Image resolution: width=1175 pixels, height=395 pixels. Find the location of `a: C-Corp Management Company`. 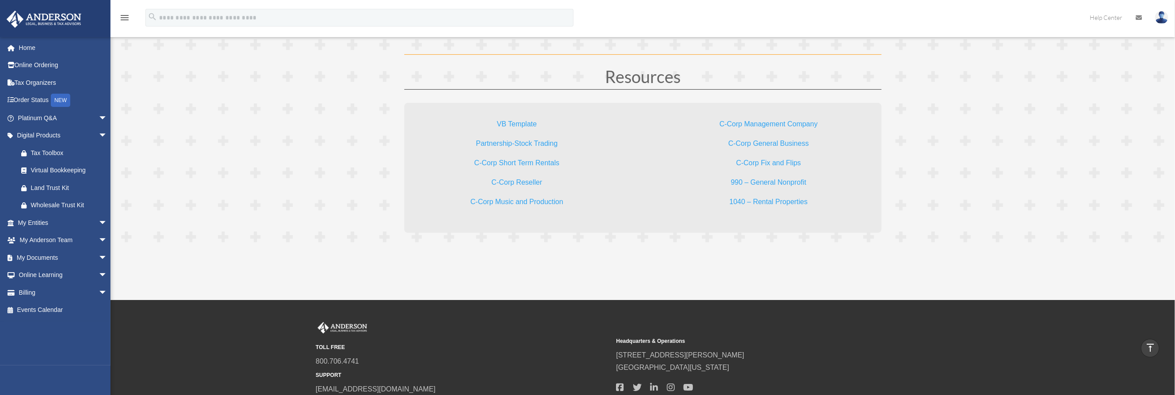

a: C-Corp Management Company is located at coordinates (768, 126).